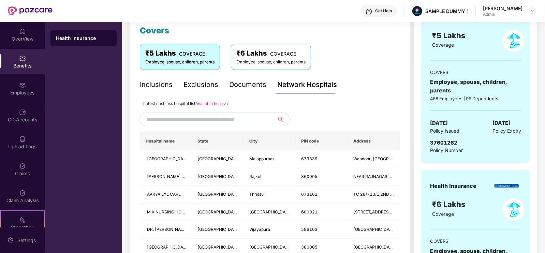  Describe the element at coordinates (374, 212) in the screenshot. I see `td: Old No 46 New No 24, Rathana Sabapathy Road` at that location.